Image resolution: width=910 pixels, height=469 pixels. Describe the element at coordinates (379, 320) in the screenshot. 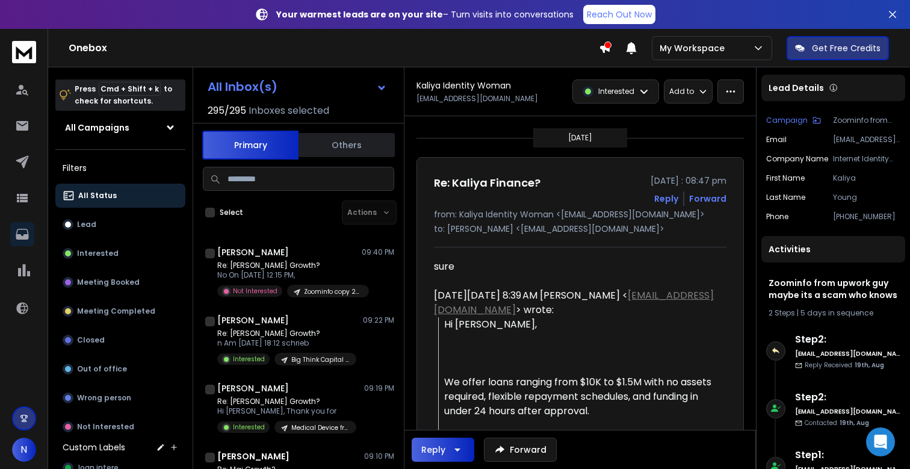

I see `p: 09:22 PM` at that location.